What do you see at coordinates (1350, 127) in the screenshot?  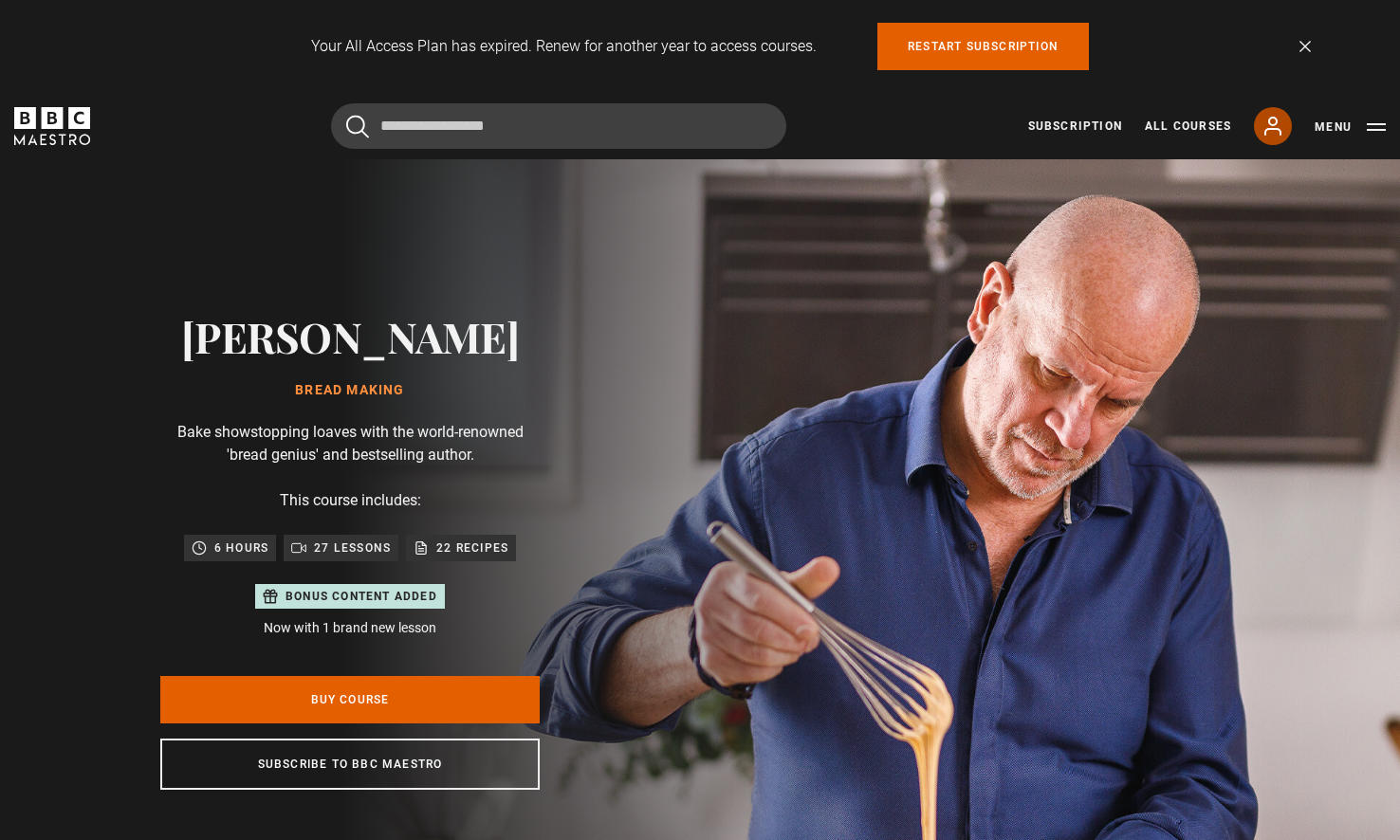 I see `button: Toggle navigation` at bounding box center [1350, 127].